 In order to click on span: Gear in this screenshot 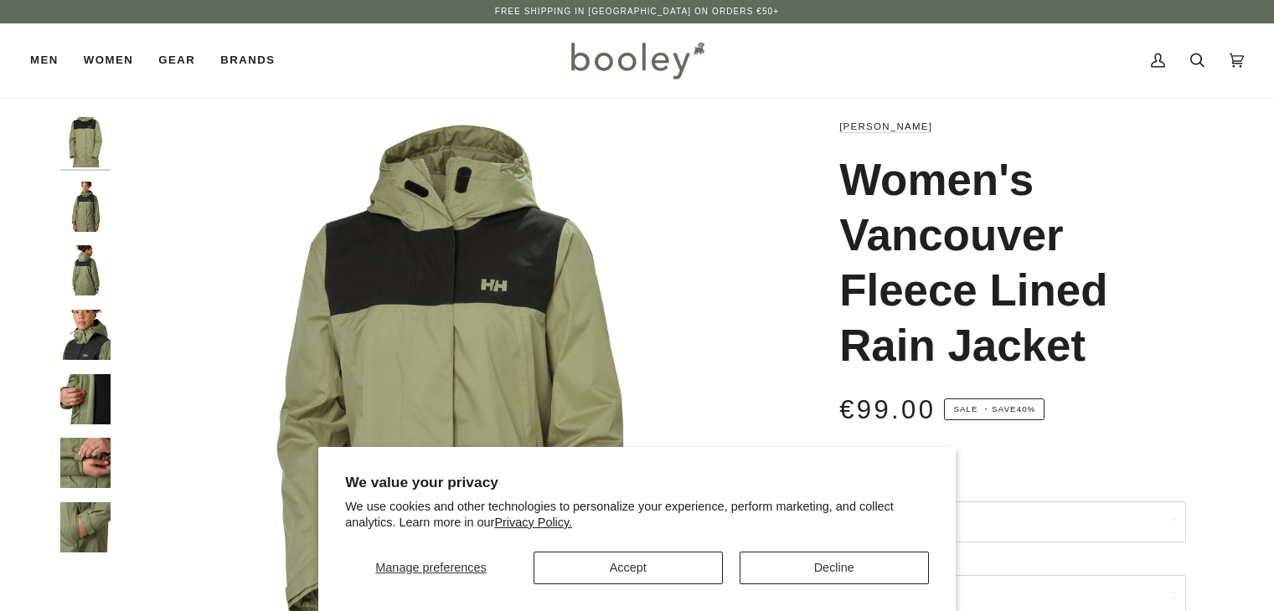, I will do `click(177, 60)`.